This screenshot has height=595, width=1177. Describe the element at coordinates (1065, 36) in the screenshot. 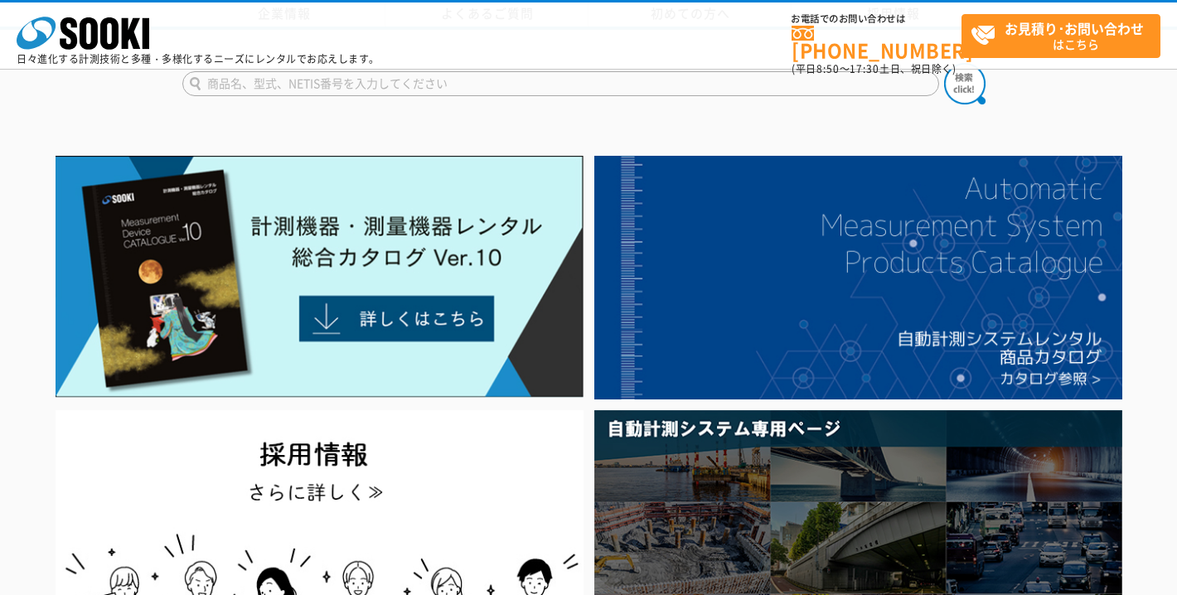

I see `span: はこちら` at that location.